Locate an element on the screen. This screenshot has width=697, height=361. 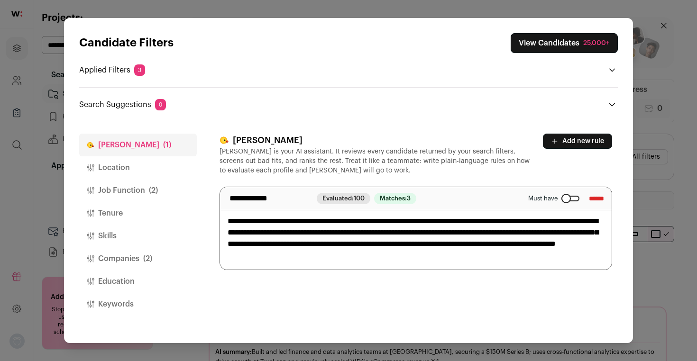
button: Location is located at coordinates (138, 168).